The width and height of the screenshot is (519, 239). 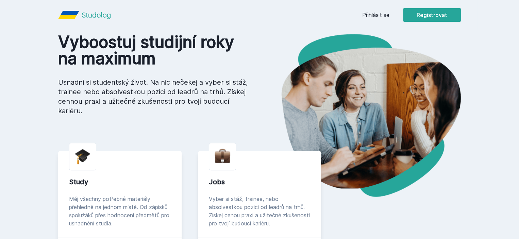 What do you see at coordinates (120, 211) in the screenshot?
I see `div: Měj všechny potřebné materiály přehledně na jednom místě. Od zápisků spolužáků přes hodnocení pře...` at bounding box center [120, 211].